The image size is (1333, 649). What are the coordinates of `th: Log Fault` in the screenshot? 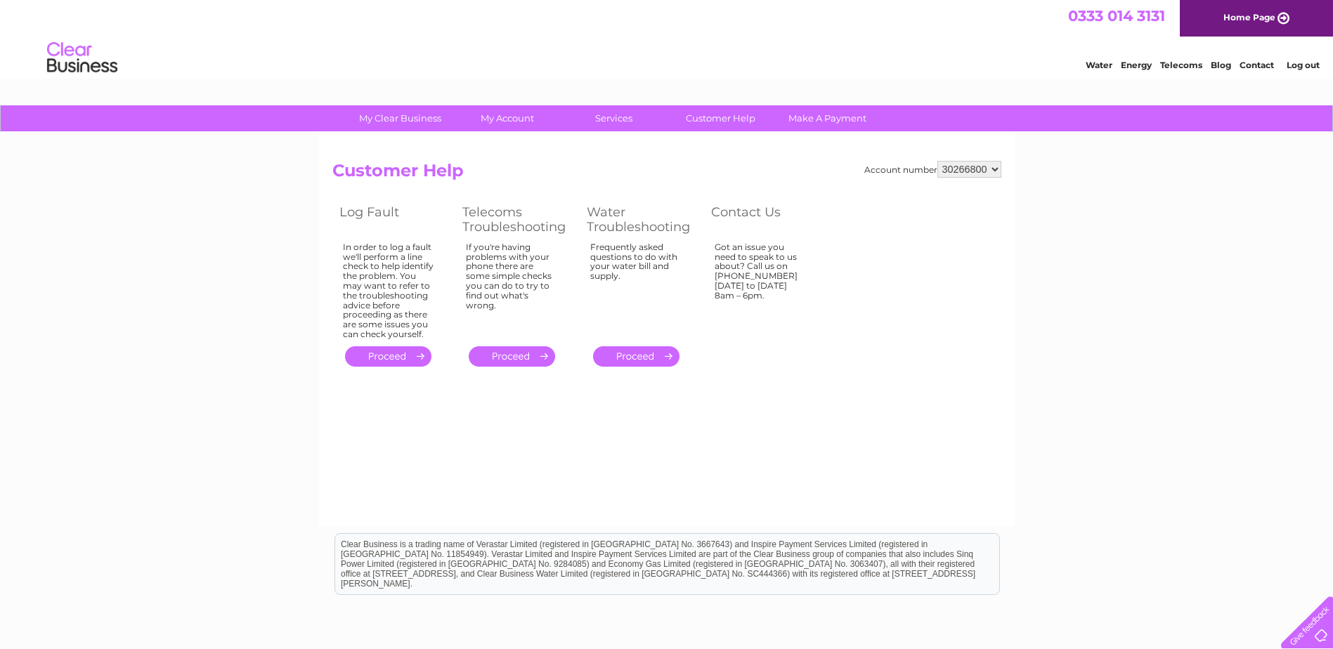 It's located at (393, 219).